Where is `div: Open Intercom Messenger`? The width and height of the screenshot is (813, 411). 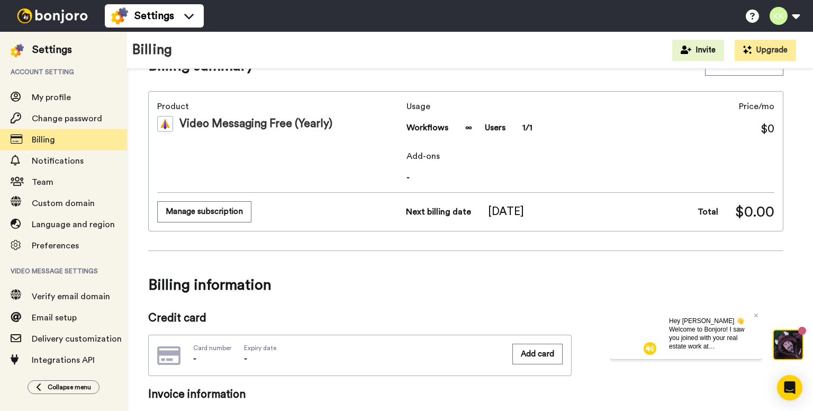 div: Open Intercom Messenger is located at coordinates (790, 388).